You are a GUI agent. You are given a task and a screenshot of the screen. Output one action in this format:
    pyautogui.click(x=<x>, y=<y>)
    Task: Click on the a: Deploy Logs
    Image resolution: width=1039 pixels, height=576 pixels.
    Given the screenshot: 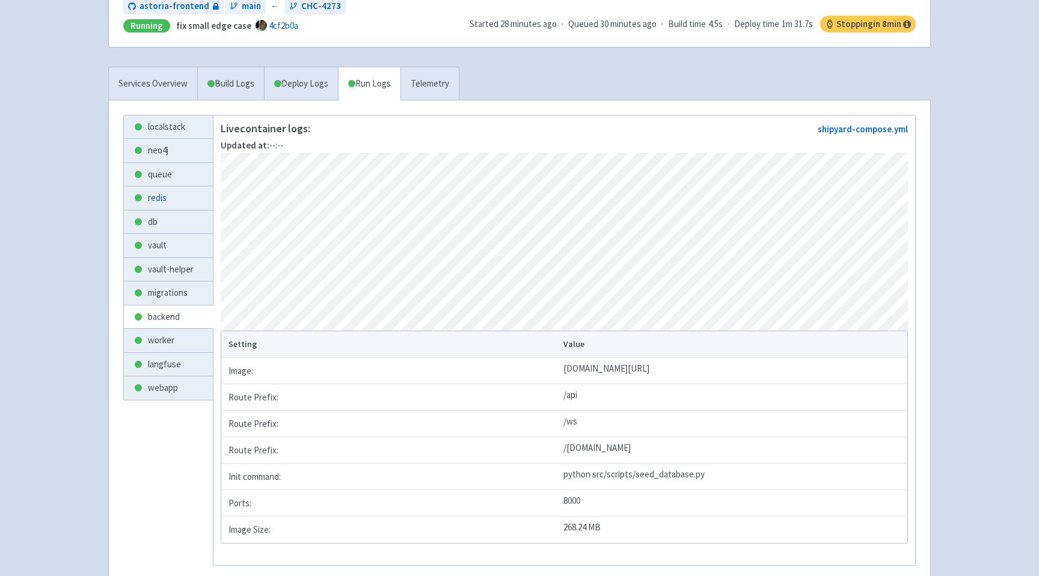 What is the action you would take?
    pyautogui.click(x=301, y=84)
    